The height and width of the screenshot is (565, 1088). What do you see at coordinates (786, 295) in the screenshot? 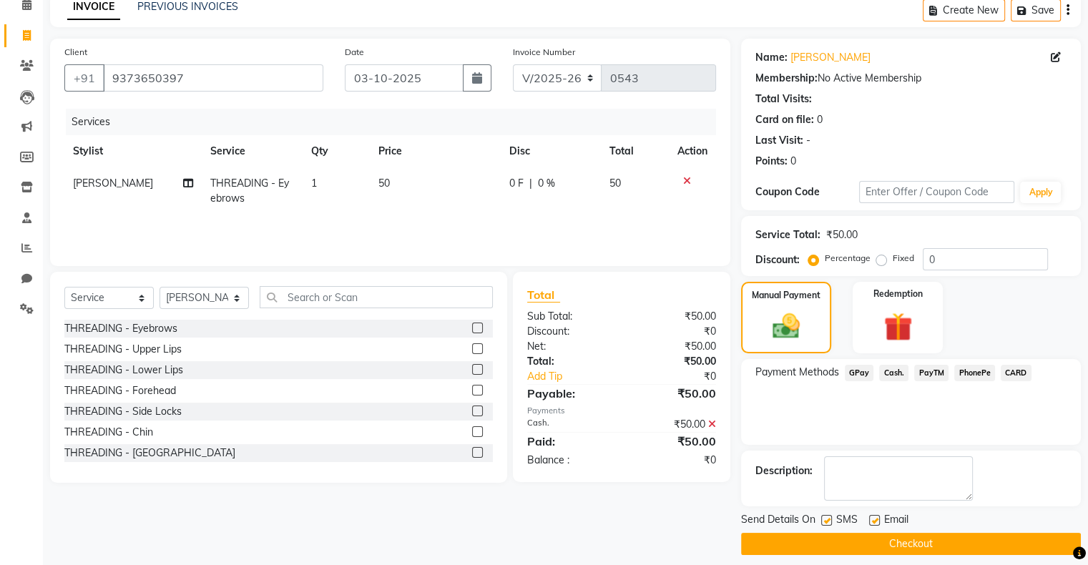
I see `label: Manual Payment` at bounding box center [786, 295].